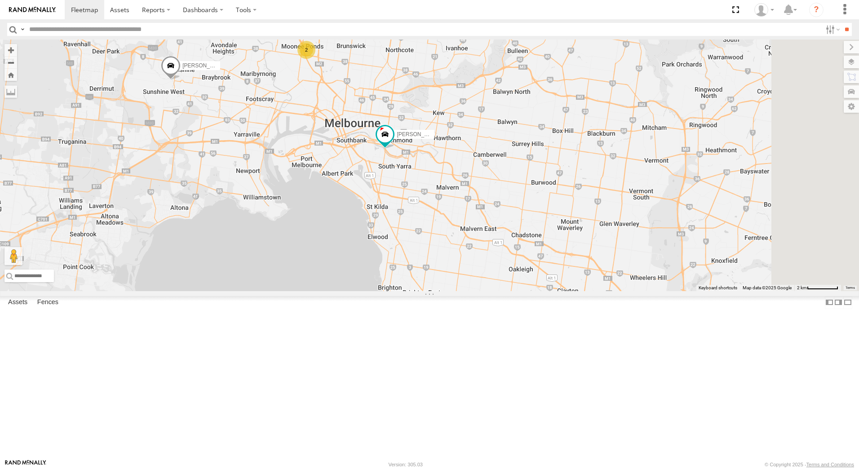 The image size is (859, 469). What do you see at coordinates (818, 288) in the screenshot?
I see `button: Map Scale: 2 km per 66 pixels` at bounding box center [818, 288].